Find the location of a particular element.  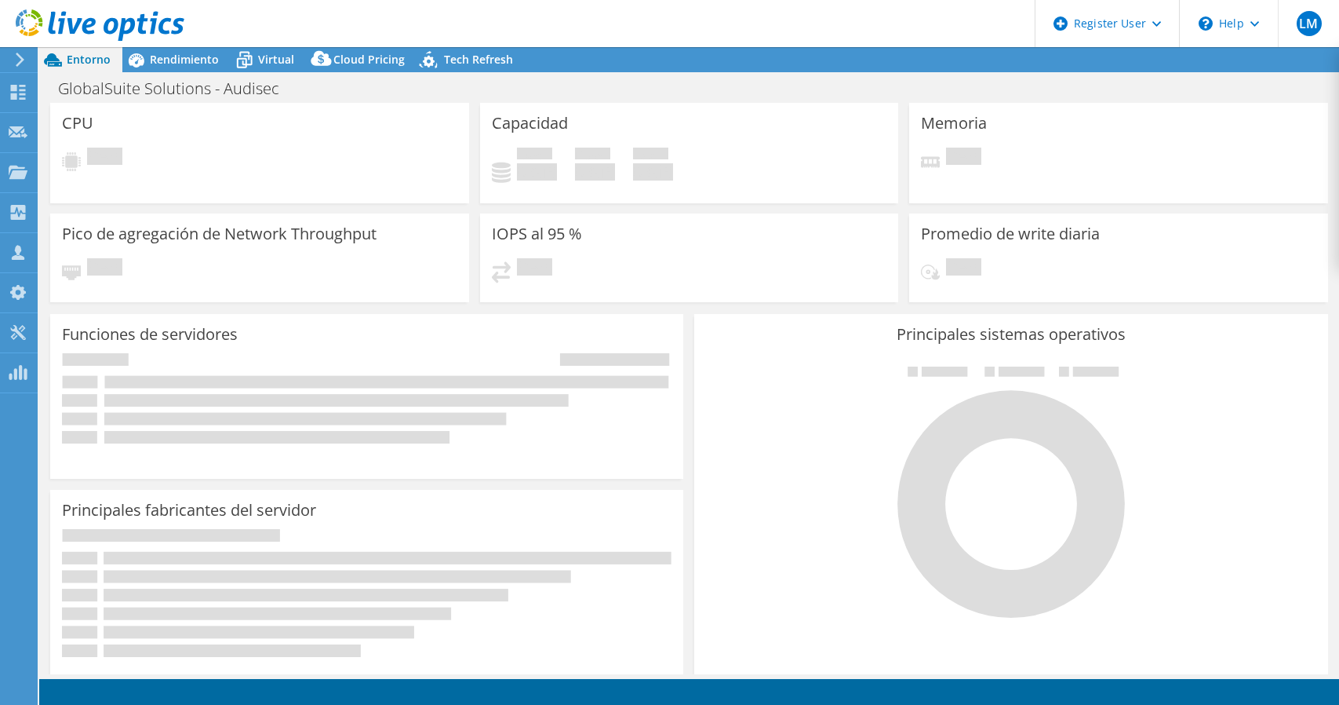

h3: Funciones de servidores is located at coordinates (150, 334).